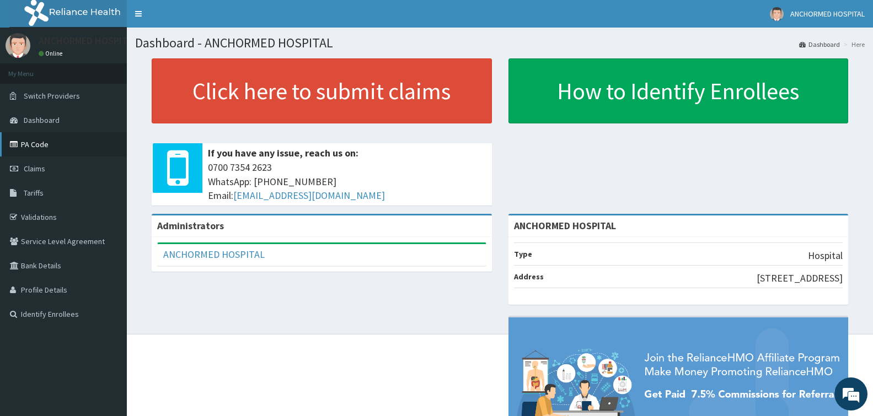 Image resolution: width=873 pixels, height=416 pixels. I want to click on a: Online, so click(52, 53).